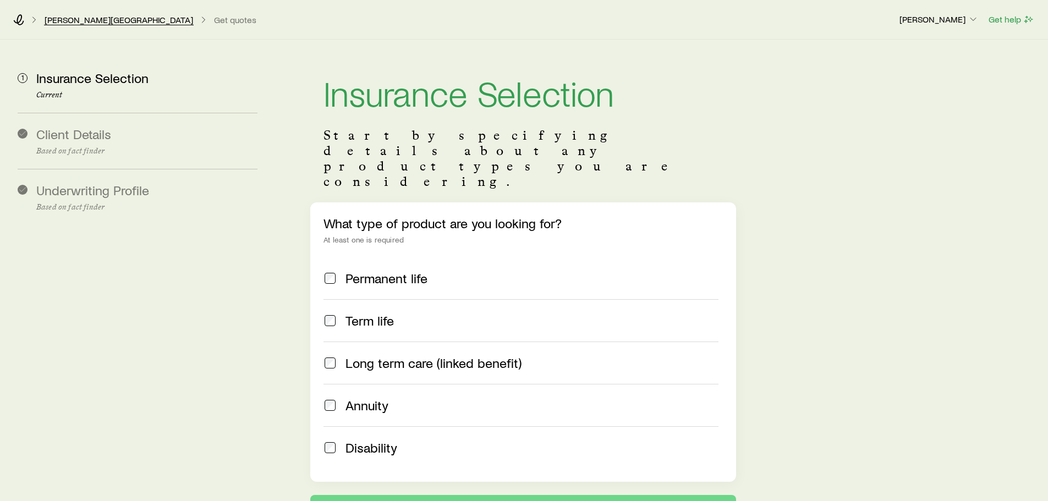 The image size is (1048, 501). Describe the element at coordinates (386, 278) in the screenshot. I see `span: Permanent life` at that location.